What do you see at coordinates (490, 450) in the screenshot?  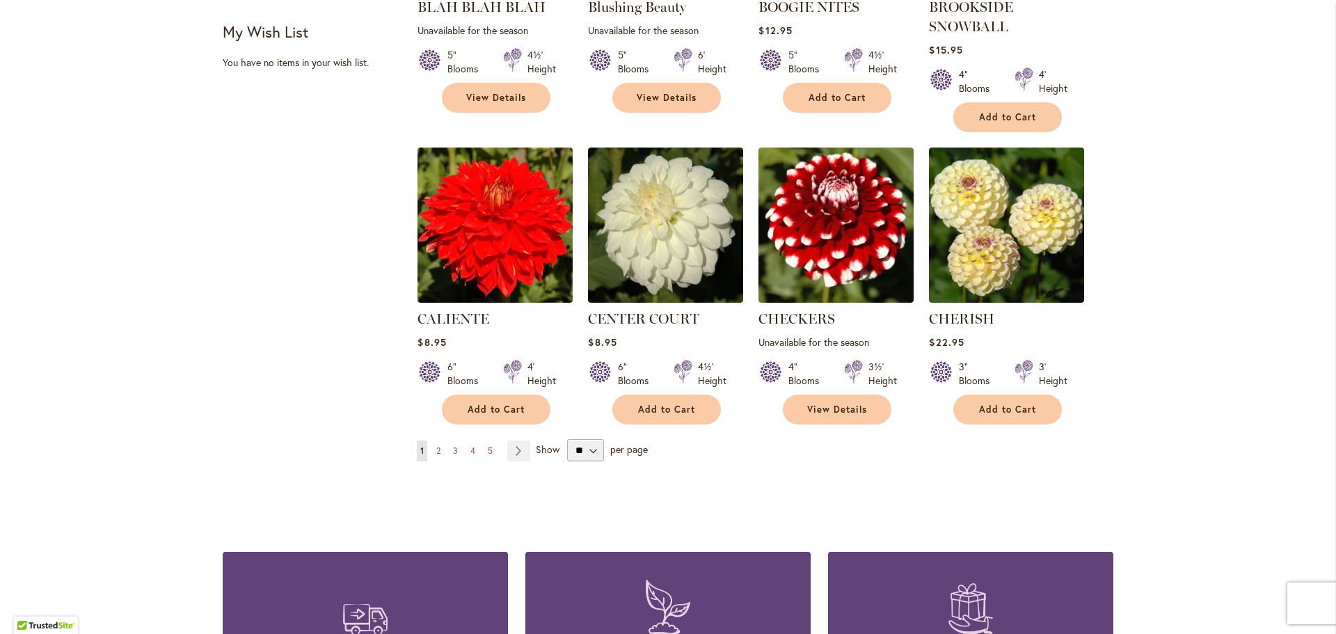 I see `span: 5` at bounding box center [490, 450].